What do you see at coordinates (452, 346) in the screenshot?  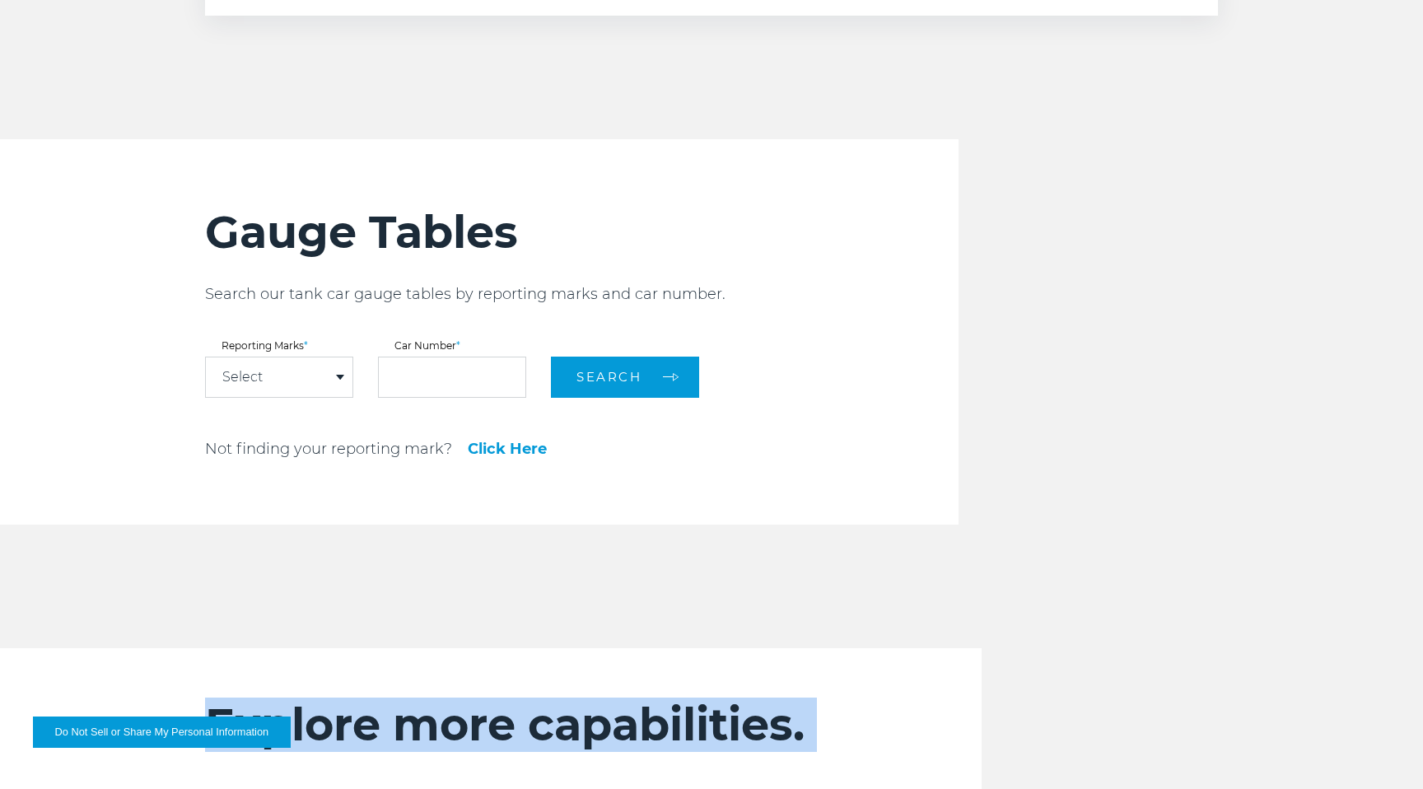 I see `label: Car Number` at bounding box center [452, 346].